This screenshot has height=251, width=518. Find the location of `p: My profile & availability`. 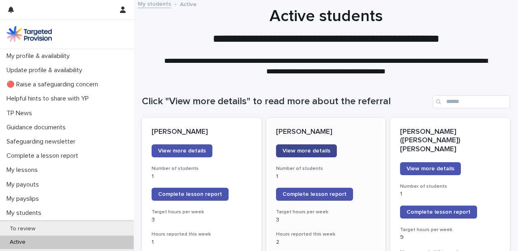

p: My profile & availability is located at coordinates (40, 56).